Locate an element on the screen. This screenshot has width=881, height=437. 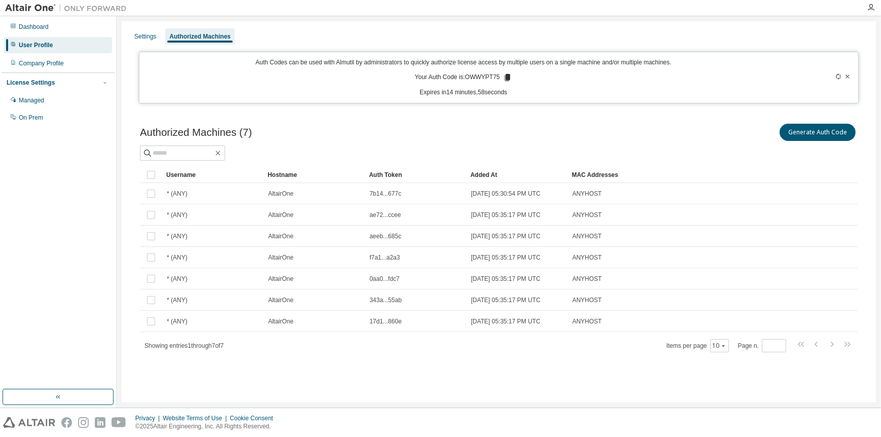
img: Altair One is located at coordinates (68, 8).